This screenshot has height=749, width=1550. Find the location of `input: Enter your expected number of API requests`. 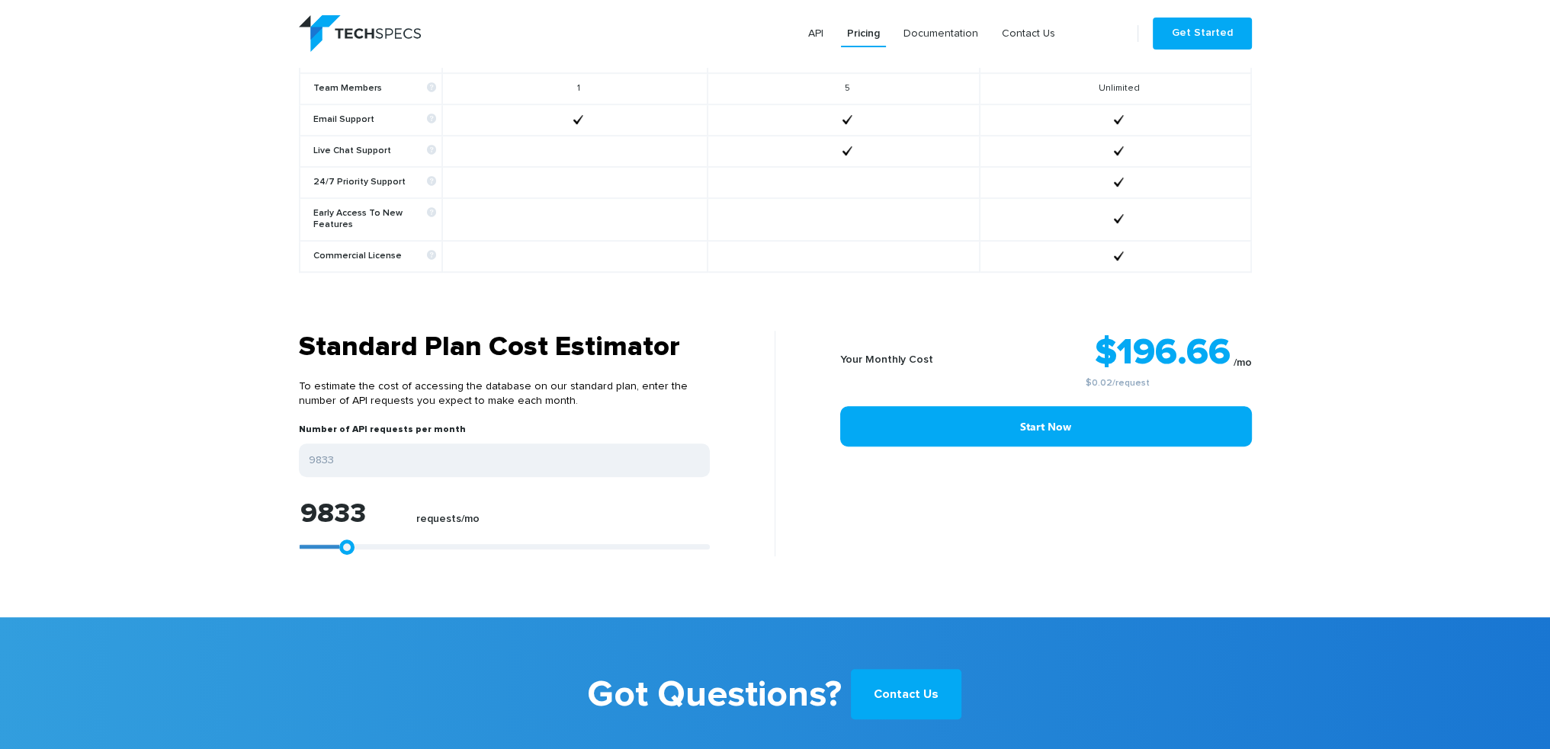

input: Enter your expected number of API requests is located at coordinates (504, 460).